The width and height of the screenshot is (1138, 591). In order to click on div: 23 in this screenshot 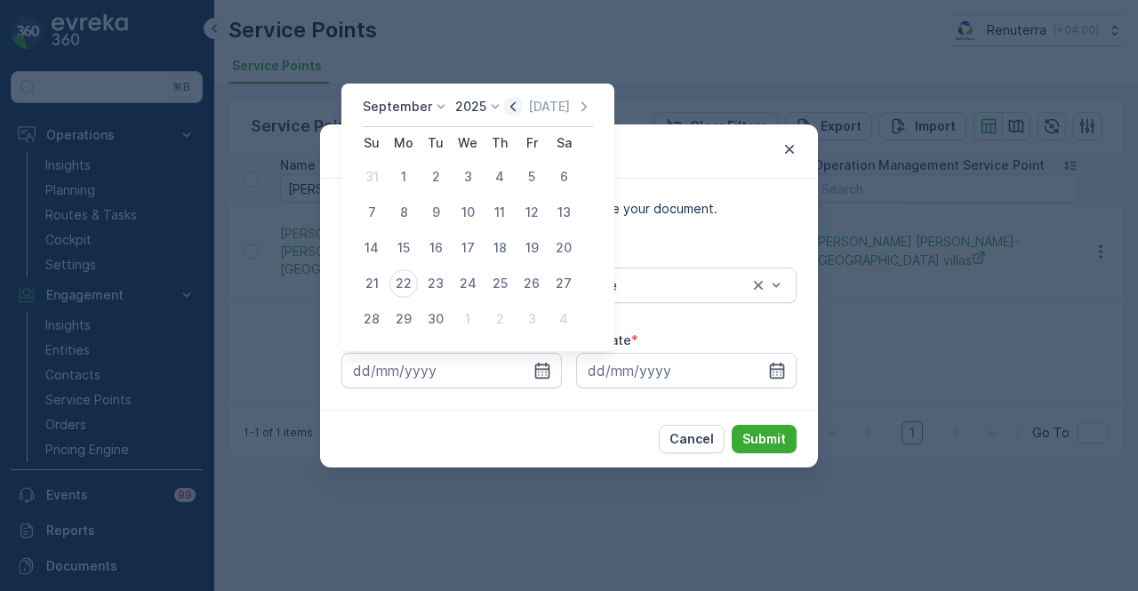, I will do `click(436, 284)`.